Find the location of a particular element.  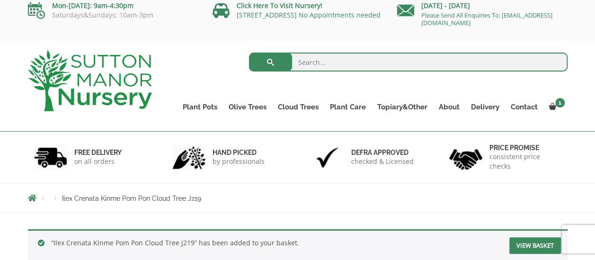

a: 1 is located at coordinates (555, 107).